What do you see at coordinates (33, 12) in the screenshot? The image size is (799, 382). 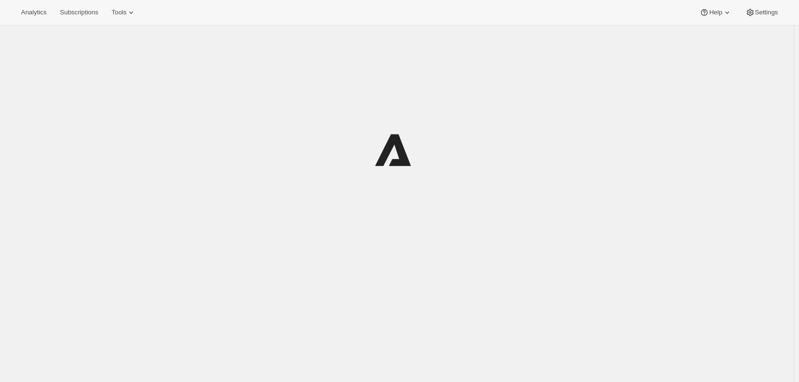 I see `span: Analytics` at bounding box center [33, 12].